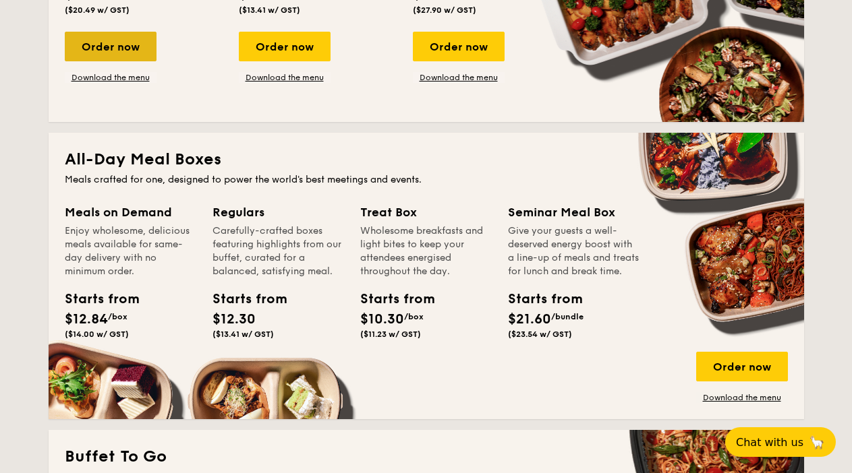 The width and height of the screenshot is (852, 473). I want to click on h2: All-Day Meal Boxes, so click(426, 160).